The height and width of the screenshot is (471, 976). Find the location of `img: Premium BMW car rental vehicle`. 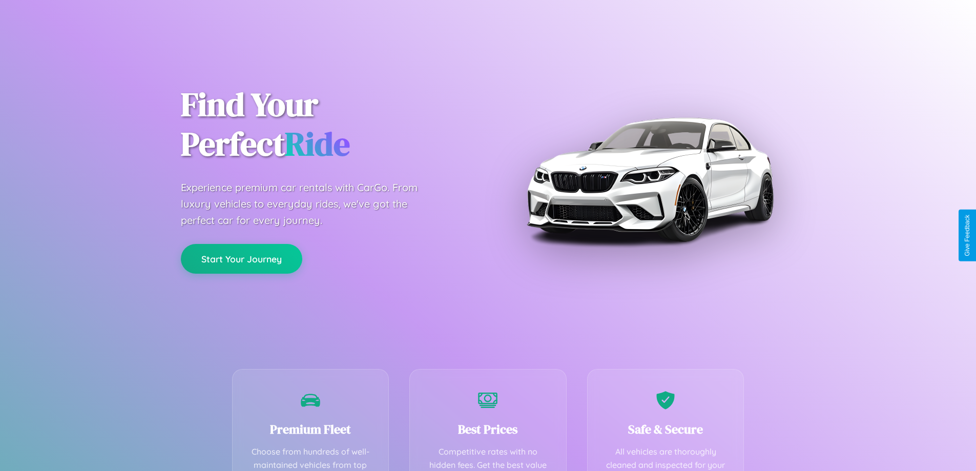

img: Premium BMW car rental vehicle is located at coordinates (650, 179).